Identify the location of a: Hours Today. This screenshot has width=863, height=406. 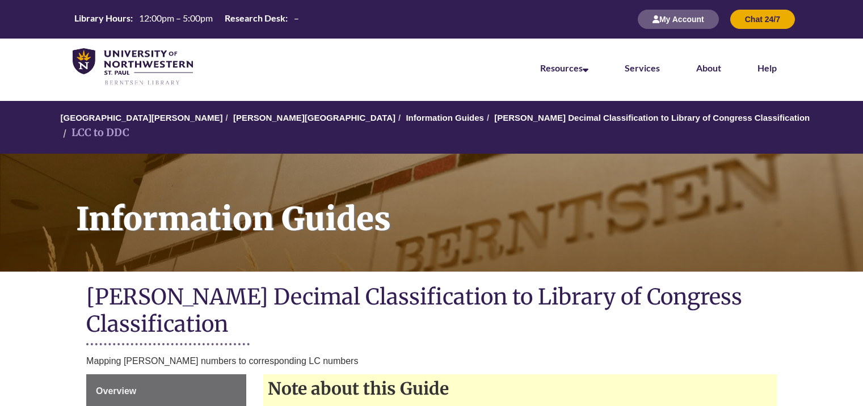
(187, 19).